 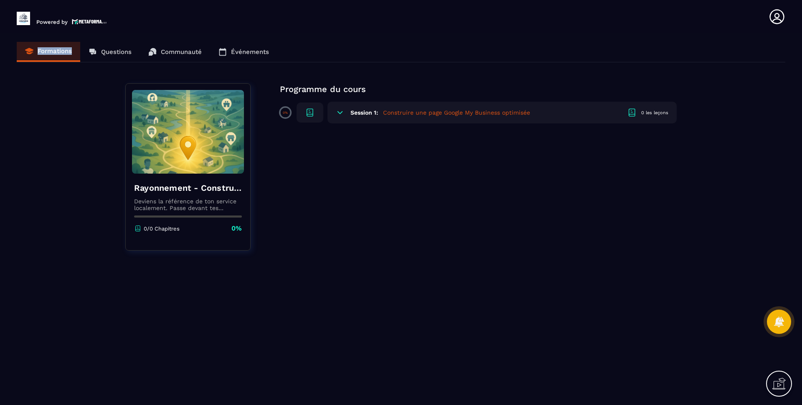 I want to click on div: 0 les leçons, so click(x=655, y=112).